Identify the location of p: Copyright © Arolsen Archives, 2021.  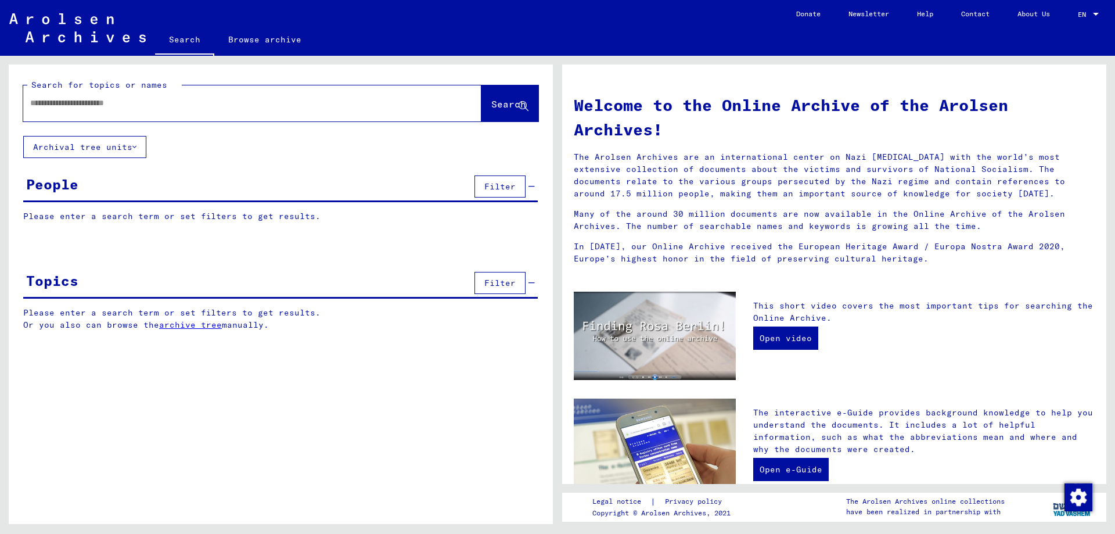
(664, 513).